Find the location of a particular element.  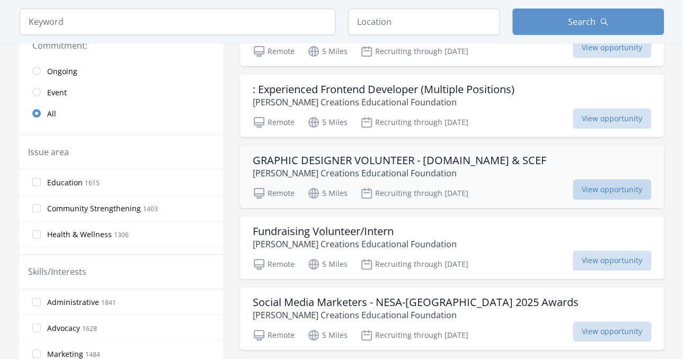

span: Education is located at coordinates (65, 183).